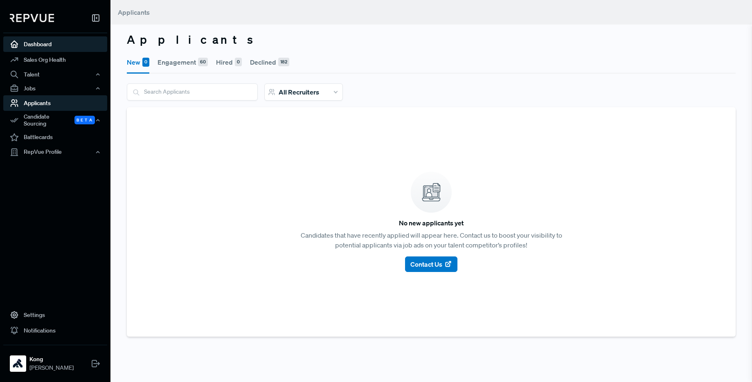 This screenshot has height=382, width=752. Describe the element at coordinates (55, 331) in the screenshot. I see `a: Notifications` at that location.